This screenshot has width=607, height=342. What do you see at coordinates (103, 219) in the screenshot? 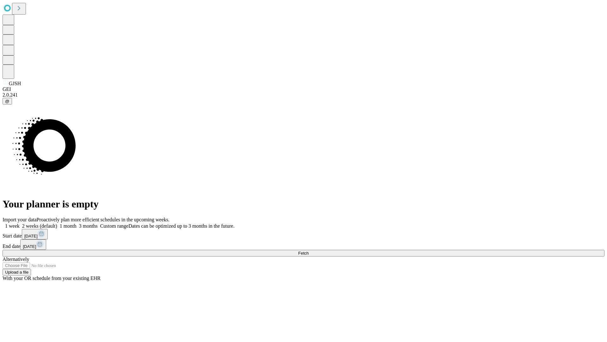
I see `span: Proactively plan more efficient schedules in the upcoming weeks.` at bounding box center [103, 219].